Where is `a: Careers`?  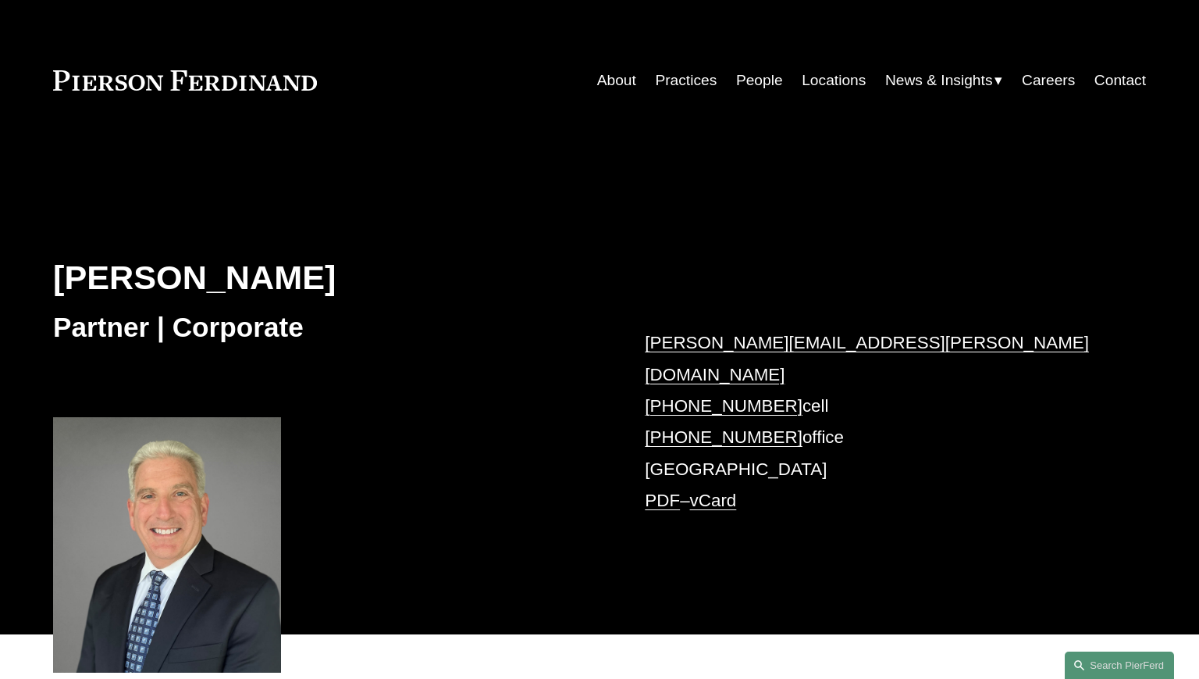
a: Careers is located at coordinates (1049, 80).